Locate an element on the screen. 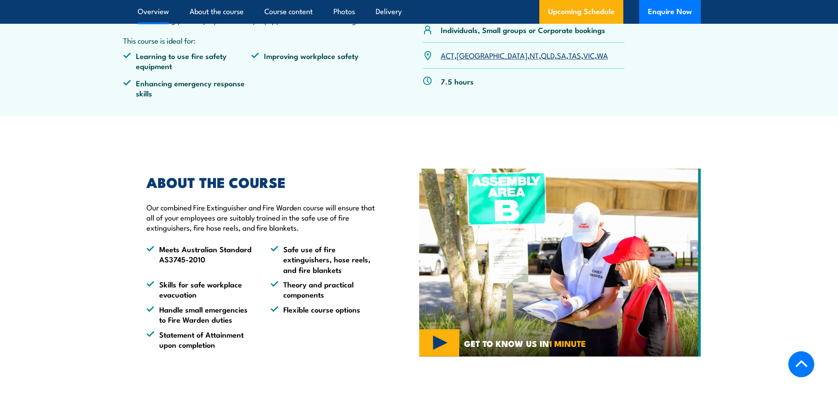 Image resolution: width=838 pixels, height=401 pixels. a: VIC is located at coordinates (589, 55).